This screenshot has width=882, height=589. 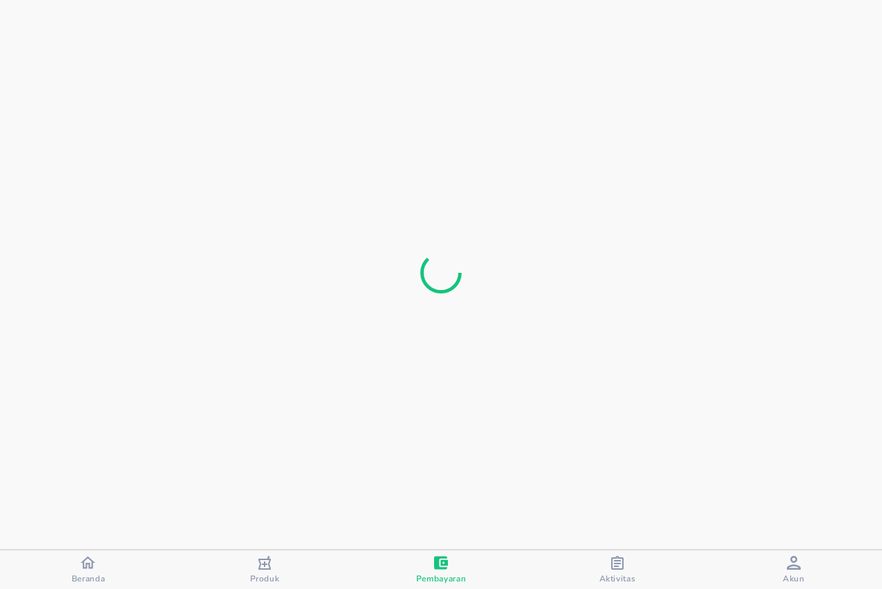 What do you see at coordinates (617, 579) in the screenshot?
I see `span: Aktivitas` at bounding box center [617, 579].